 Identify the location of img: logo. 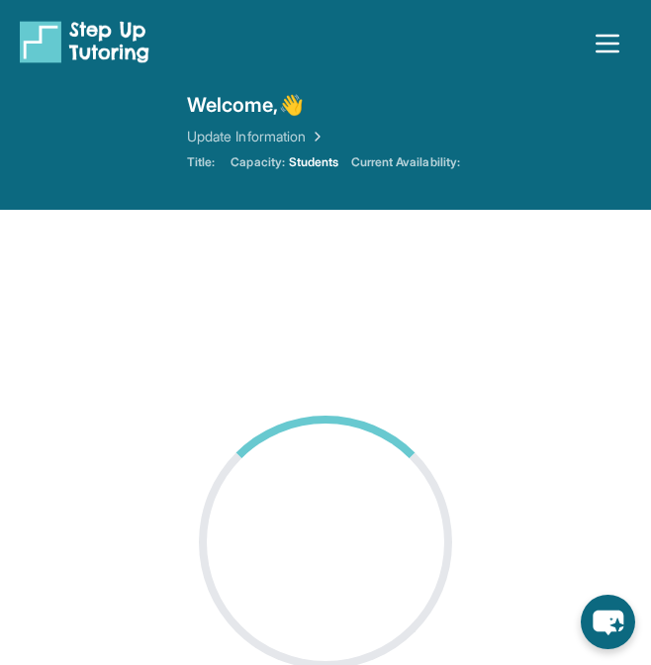
(84, 42).